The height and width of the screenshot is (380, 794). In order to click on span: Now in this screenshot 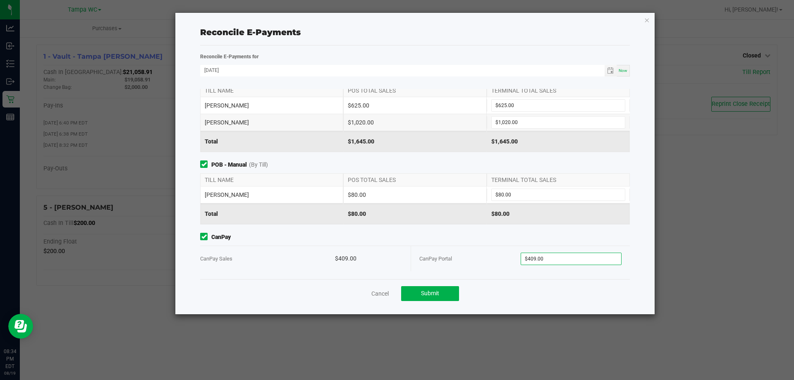, I will do `click(623, 70)`.